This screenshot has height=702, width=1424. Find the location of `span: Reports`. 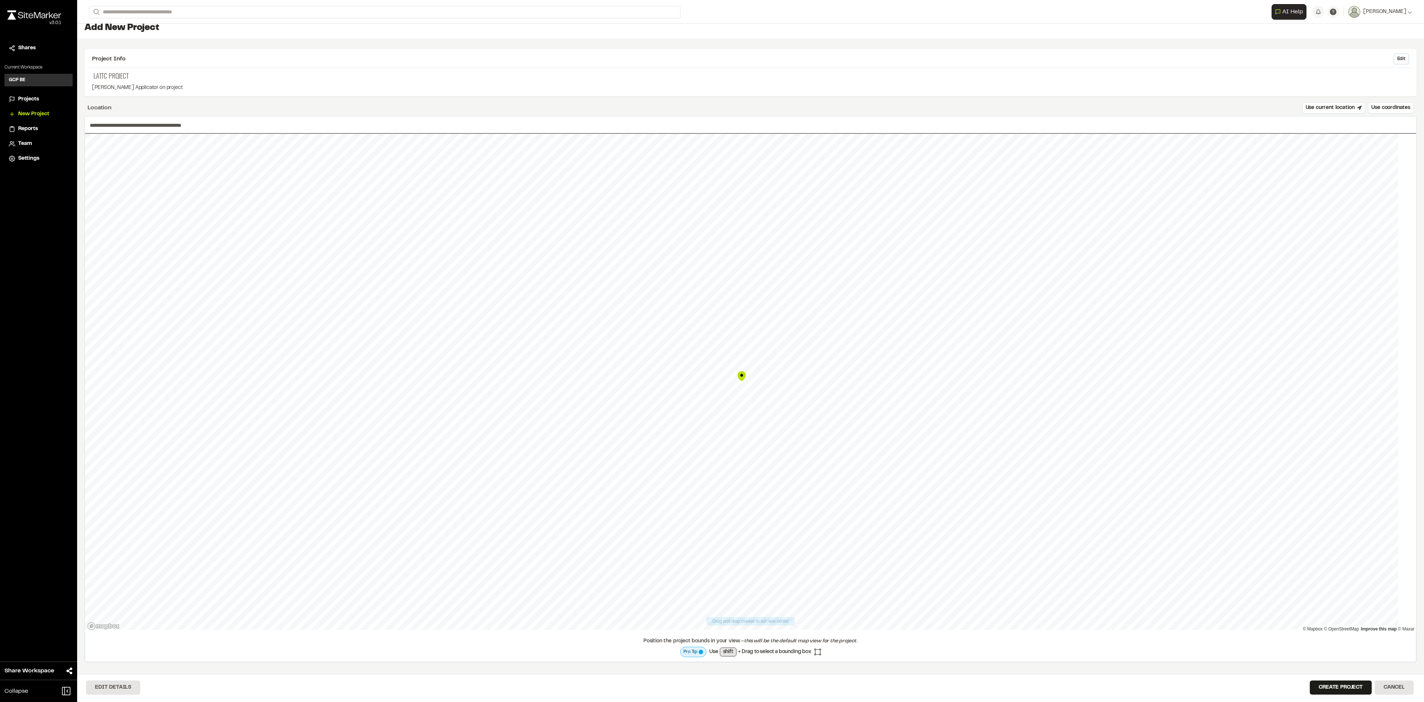

span: Reports is located at coordinates (28, 129).